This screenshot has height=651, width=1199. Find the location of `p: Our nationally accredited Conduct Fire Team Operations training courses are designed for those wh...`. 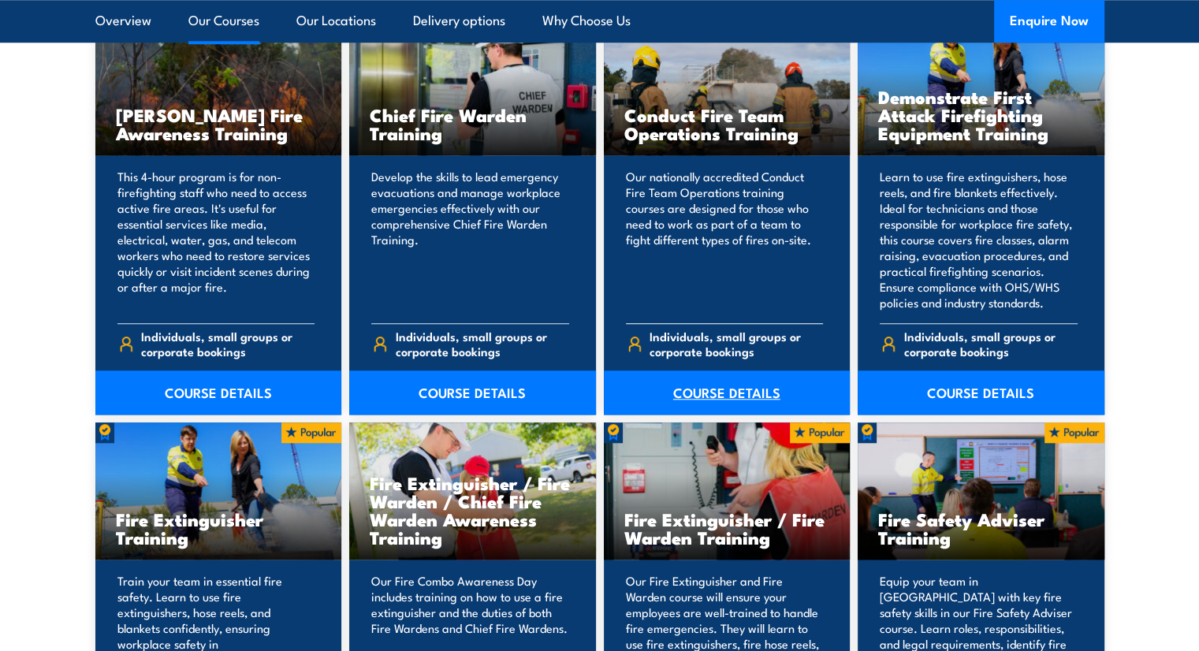

p: Our nationally accredited Conduct Fire Team Operations training courses are designed for those wh... is located at coordinates (724, 240).